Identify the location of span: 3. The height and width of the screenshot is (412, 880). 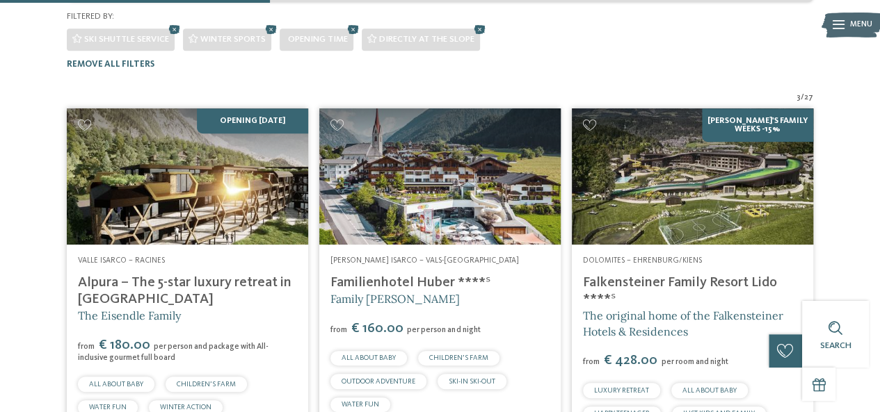
(798, 98).